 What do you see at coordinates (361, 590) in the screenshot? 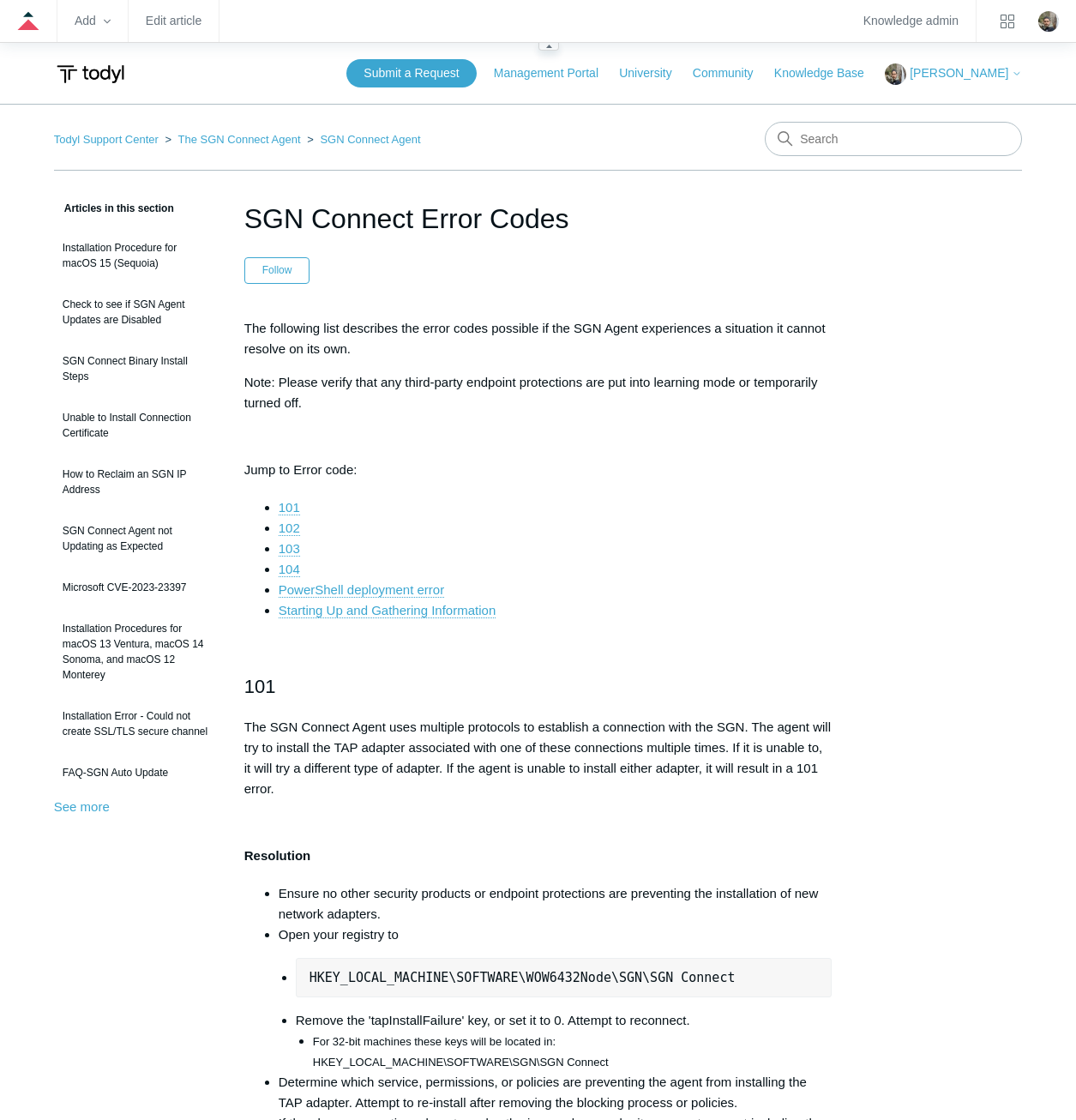
I see `a: PowerShell deployment error` at bounding box center [361, 590].